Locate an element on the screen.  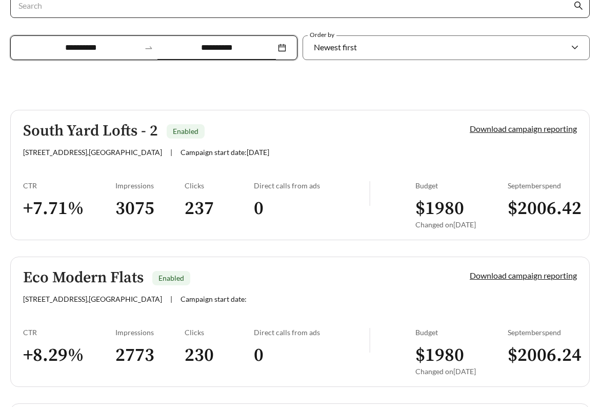
span: to is located at coordinates (149, 48).